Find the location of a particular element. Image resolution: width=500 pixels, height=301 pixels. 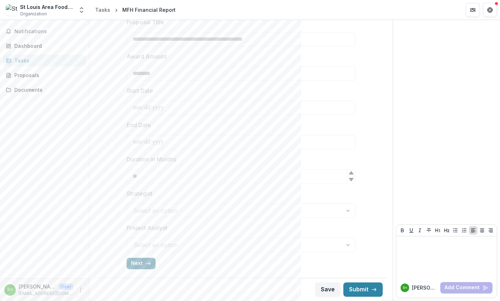

button: Add Comment is located at coordinates (466, 288).